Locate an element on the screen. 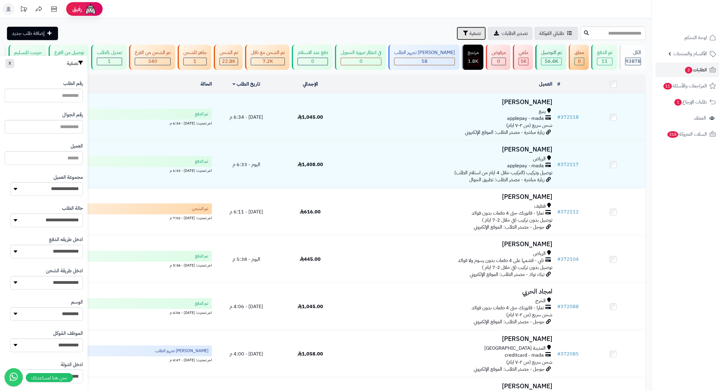 Image resolution: width=723 pixels, height=391 pixels. div: تم الدفع is located at coordinates (605, 53).